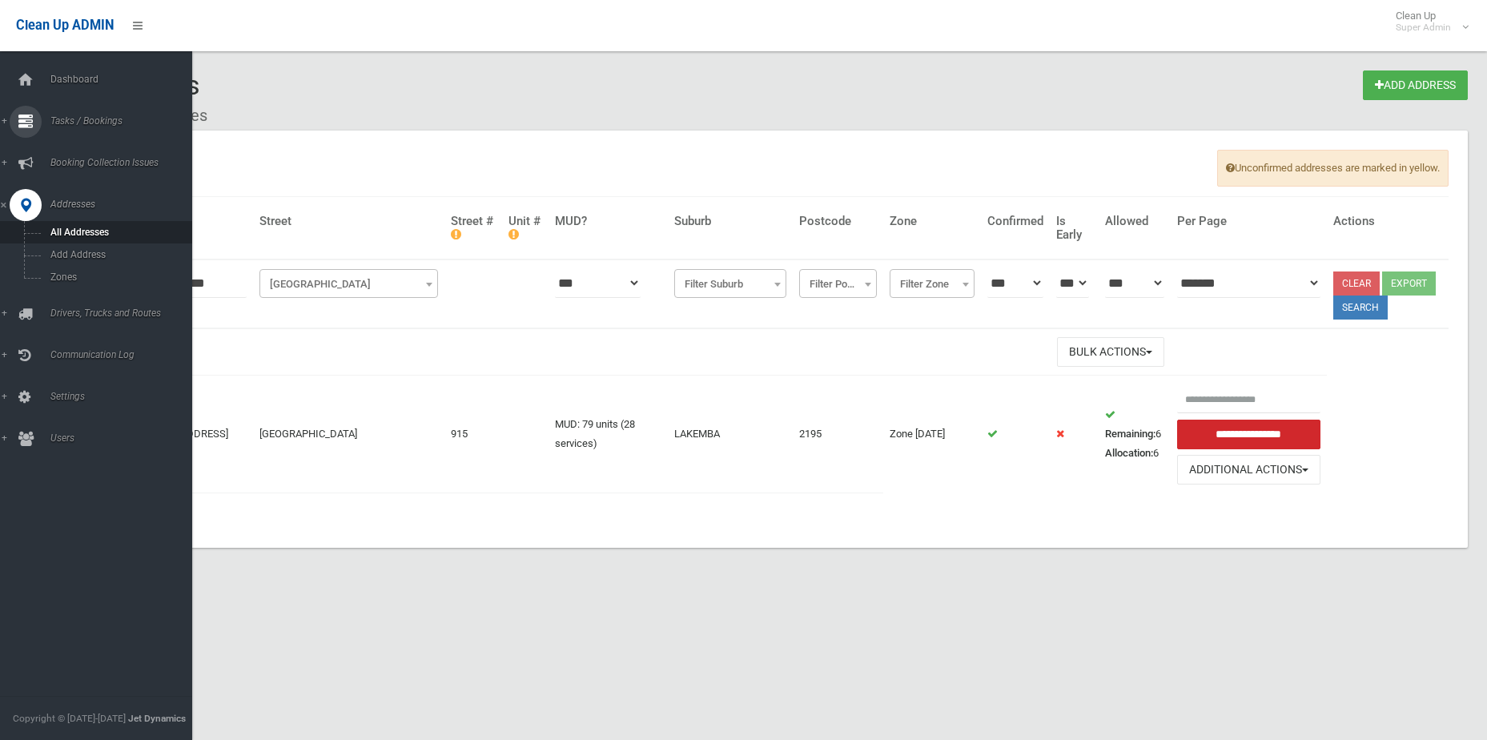 Image resolution: width=1487 pixels, height=740 pixels. What do you see at coordinates (608, 221) in the screenshot?
I see `h4: MUD?` at bounding box center [608, 221].